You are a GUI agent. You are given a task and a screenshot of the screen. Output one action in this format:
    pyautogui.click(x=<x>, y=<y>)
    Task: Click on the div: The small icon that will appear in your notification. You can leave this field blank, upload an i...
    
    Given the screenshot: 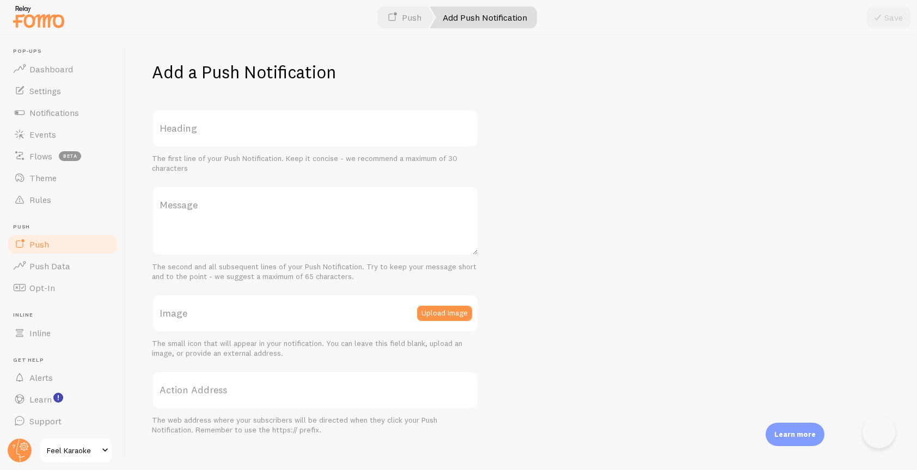 What is the action you would take?
    pyautogui.click(x=315, y=348)
    